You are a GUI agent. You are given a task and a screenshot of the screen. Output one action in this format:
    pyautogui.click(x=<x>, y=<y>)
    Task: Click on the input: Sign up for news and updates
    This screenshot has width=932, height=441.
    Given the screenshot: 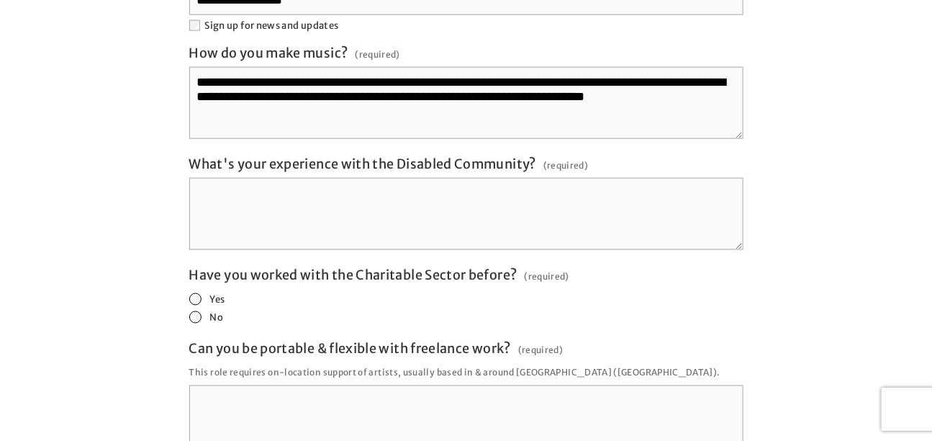 What is the action you would take?
    pyautogui.click(x=195, y=26)
    